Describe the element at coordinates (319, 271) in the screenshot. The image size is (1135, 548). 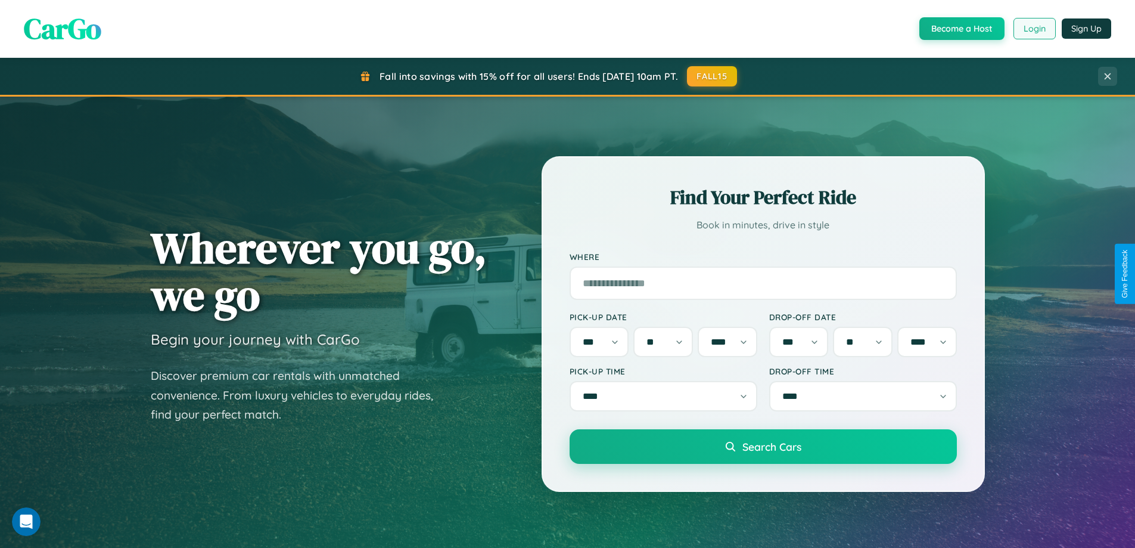
I see `h1: Wherever you go, we go` at that location.